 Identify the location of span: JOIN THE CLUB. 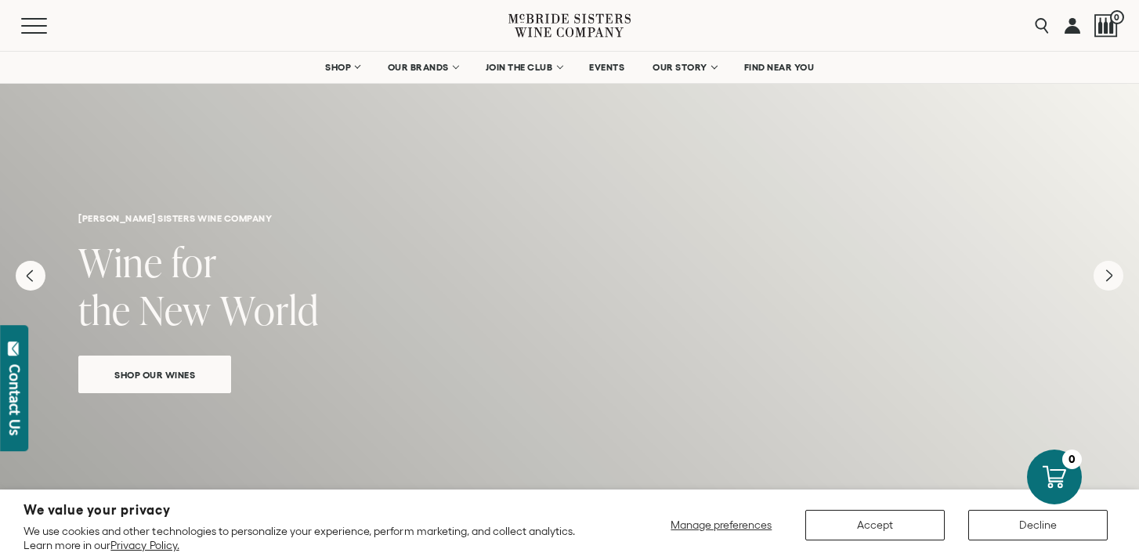
(519, 67).